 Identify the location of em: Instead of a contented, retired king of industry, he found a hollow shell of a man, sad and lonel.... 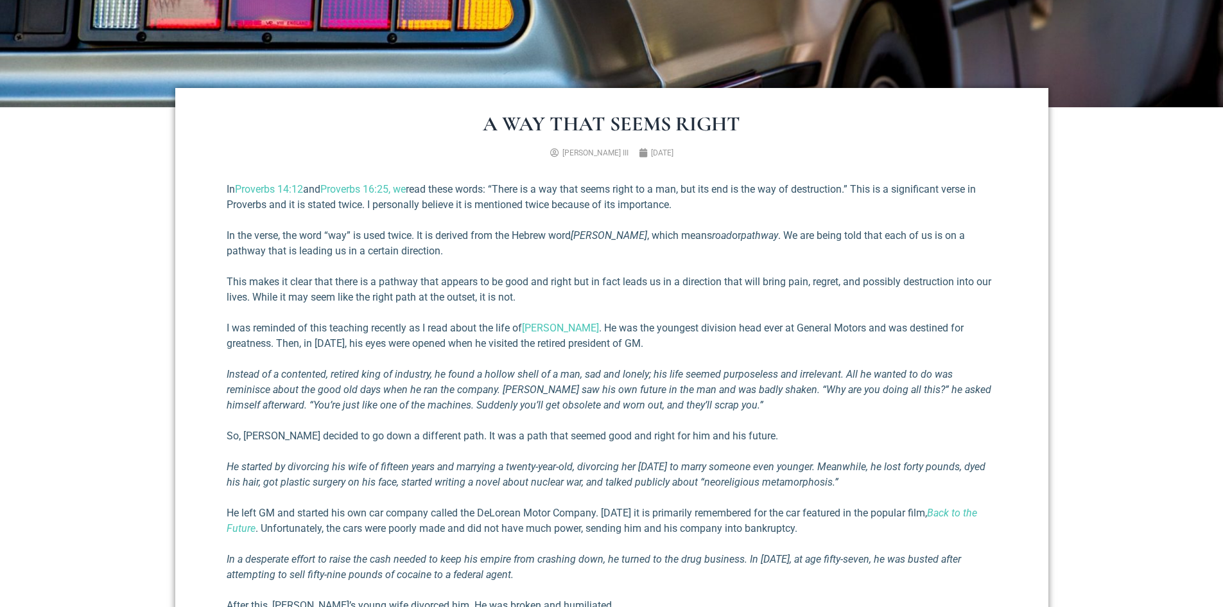
(609, 389).